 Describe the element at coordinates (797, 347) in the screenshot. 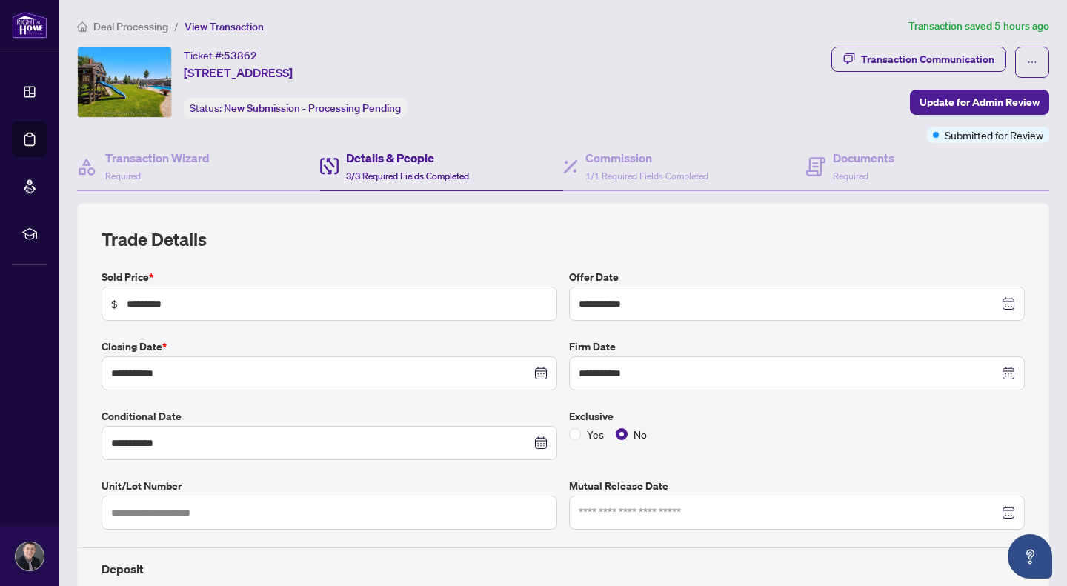

I see `label: Firm Date` at that location.